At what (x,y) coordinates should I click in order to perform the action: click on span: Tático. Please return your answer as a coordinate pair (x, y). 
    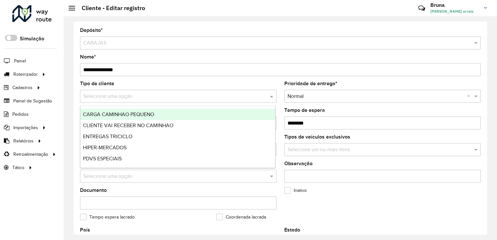
    Looking at the image, I should click on (18, 168).